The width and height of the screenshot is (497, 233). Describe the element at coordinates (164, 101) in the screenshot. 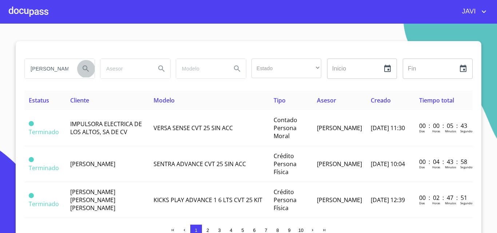

I see `span: Modelo` at that location.